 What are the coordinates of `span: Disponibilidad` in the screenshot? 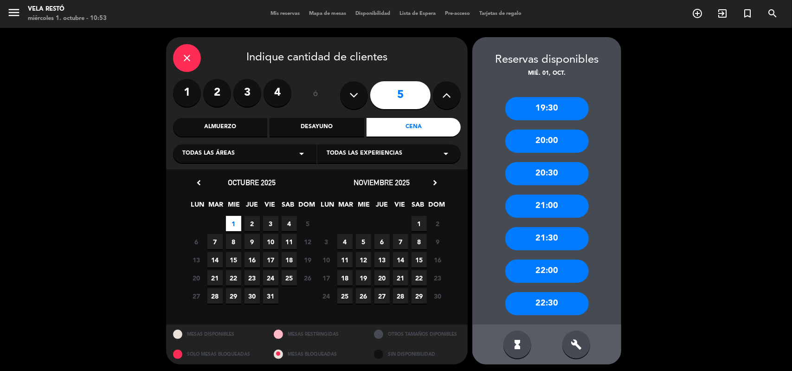 It's located at (373, 13).